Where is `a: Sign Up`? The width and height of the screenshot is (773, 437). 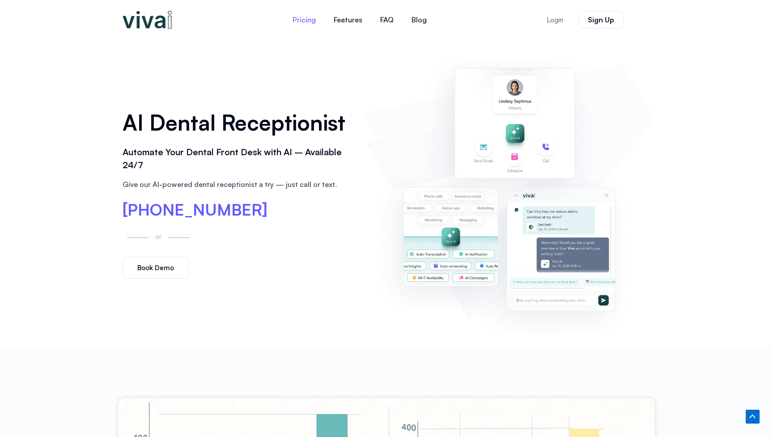 a: Sign Up is located at coordinates (601, 20).